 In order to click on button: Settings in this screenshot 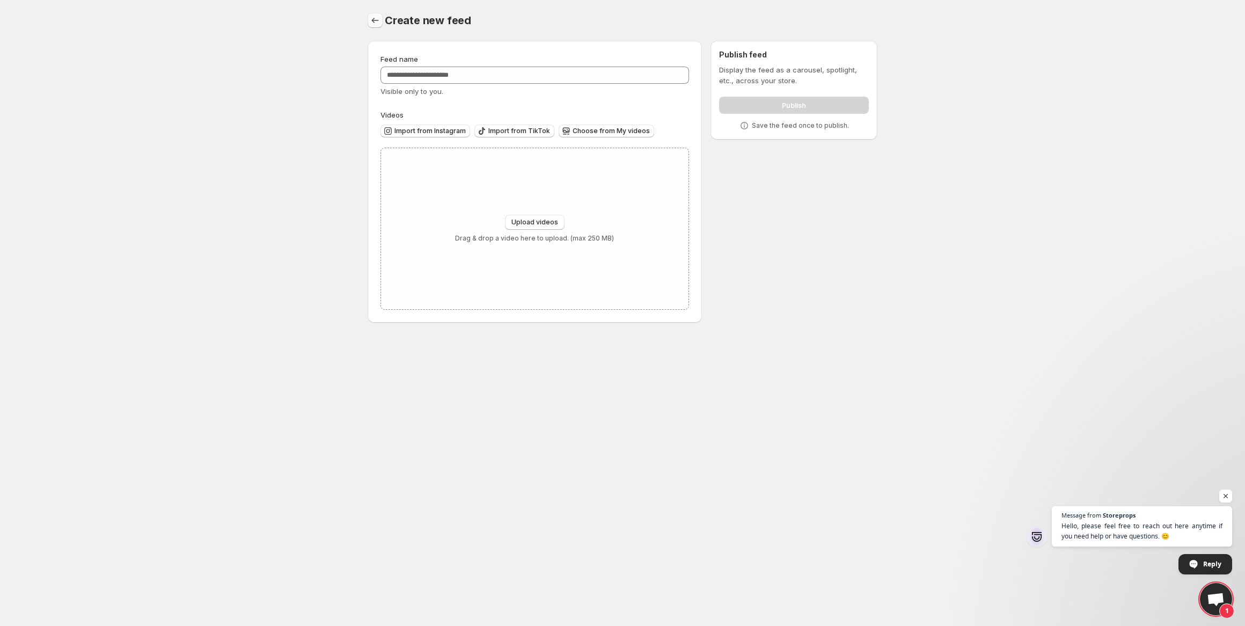, I will do `click(375, 20)`.